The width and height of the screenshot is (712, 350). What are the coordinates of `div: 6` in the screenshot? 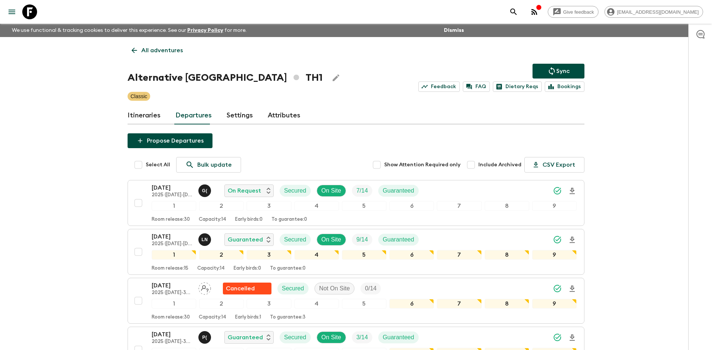 It's located at (412, 304).